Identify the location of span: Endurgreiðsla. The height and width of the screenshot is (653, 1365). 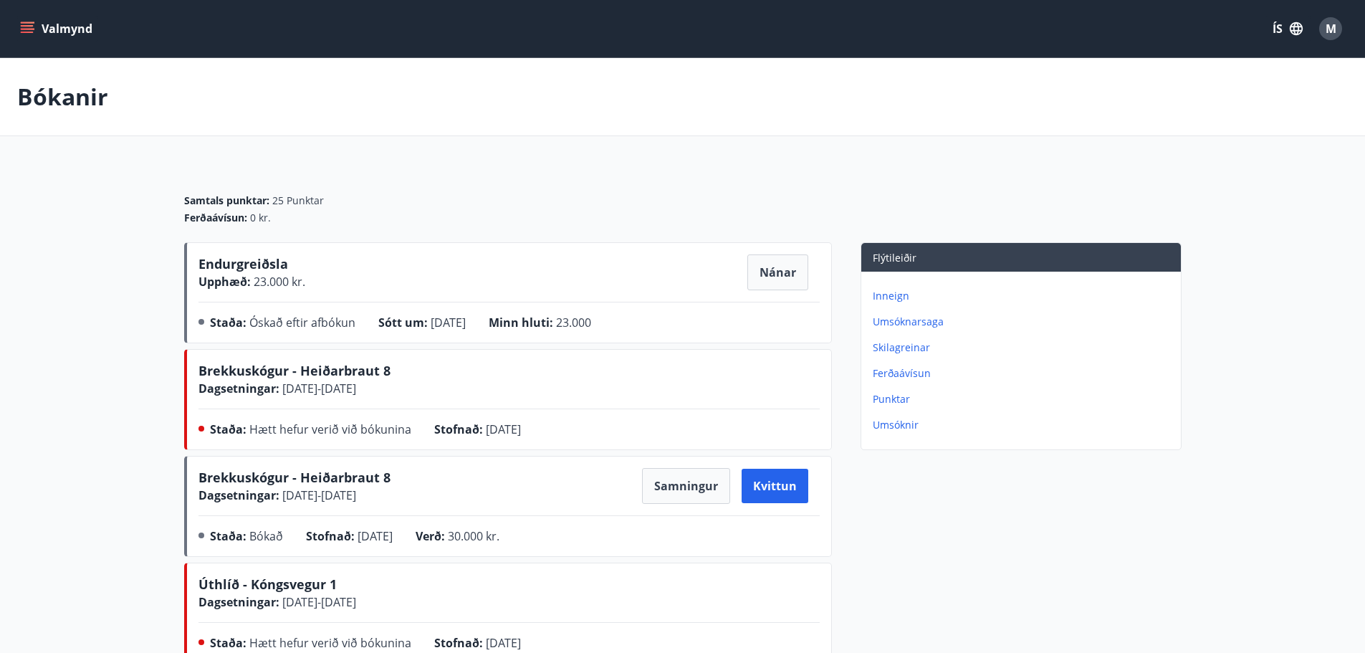
(243, 266).